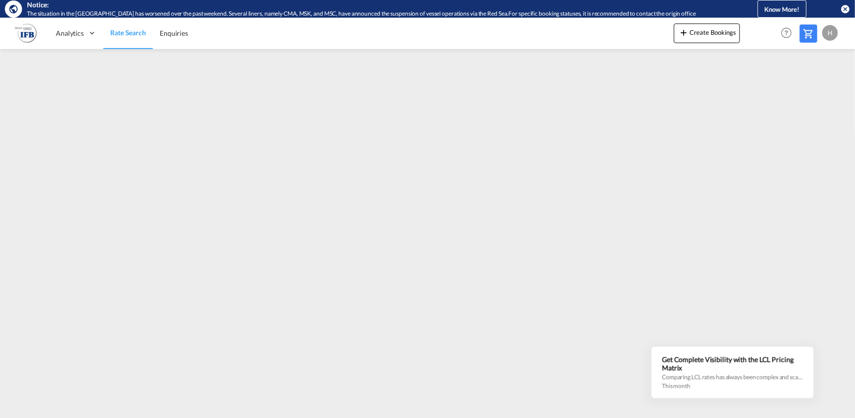  I want to click on span: Rate Search, so click(128, 32).